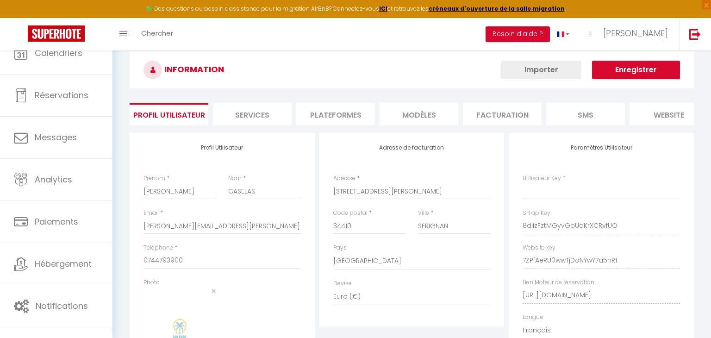 The height and width of the screenshot is (338, 711). What do you see at coordinates (419, 114) in the screenshot?
I see `li: MODÈLES` at bounding box center [419, 114].